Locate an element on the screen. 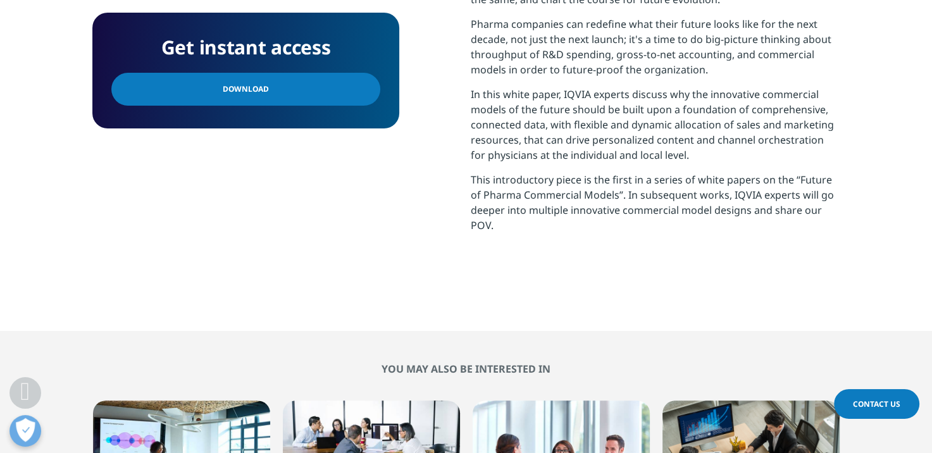 The height and width of the screenshot is (453, 932). span: Download is located at coordinates (246, 89).